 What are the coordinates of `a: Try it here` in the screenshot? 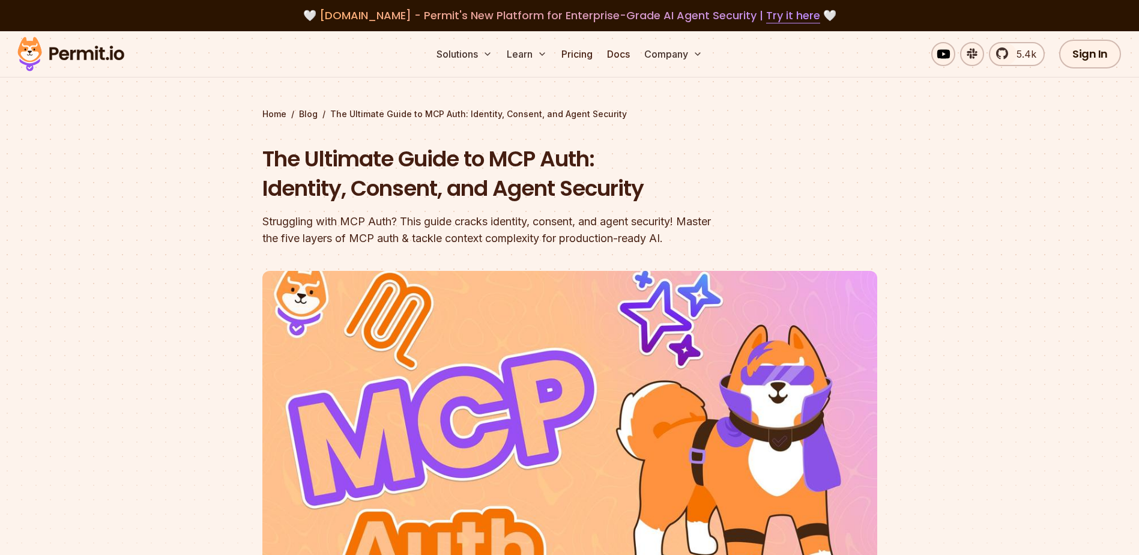 It's located at (793, 16).